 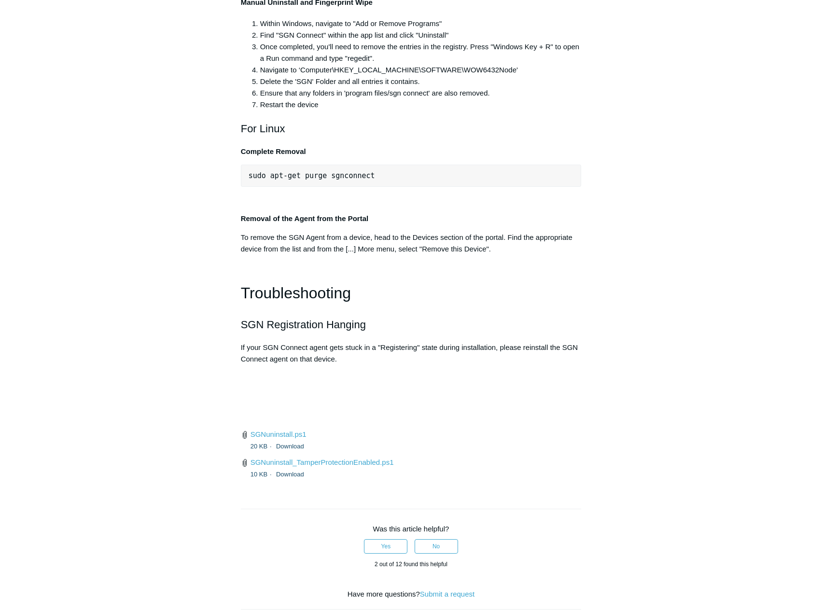 I want to click on a: SGNuninstall_TamperProtectionEnabled.ps1, so click(x=322, y=462).